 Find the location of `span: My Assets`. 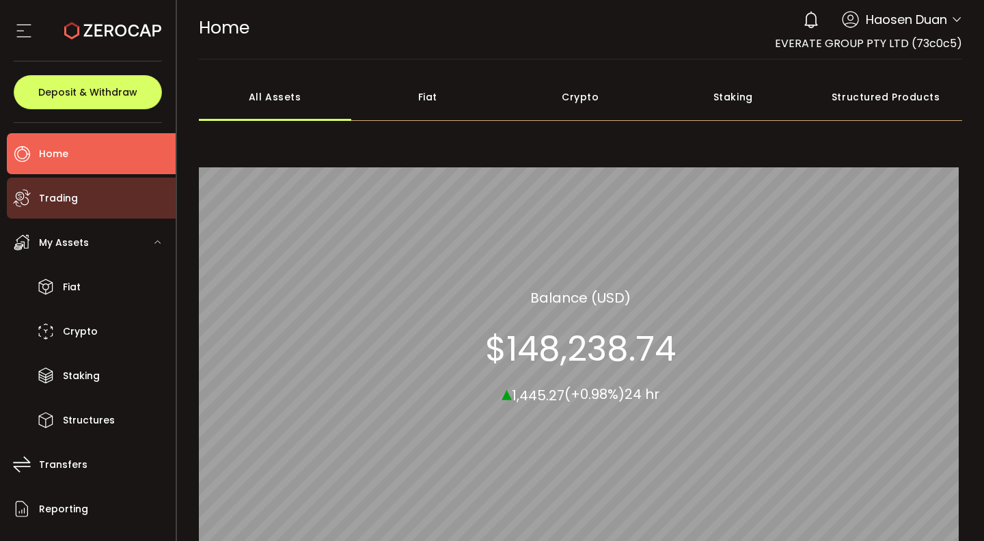

span: My Assets is located at coordinates (64, 243).